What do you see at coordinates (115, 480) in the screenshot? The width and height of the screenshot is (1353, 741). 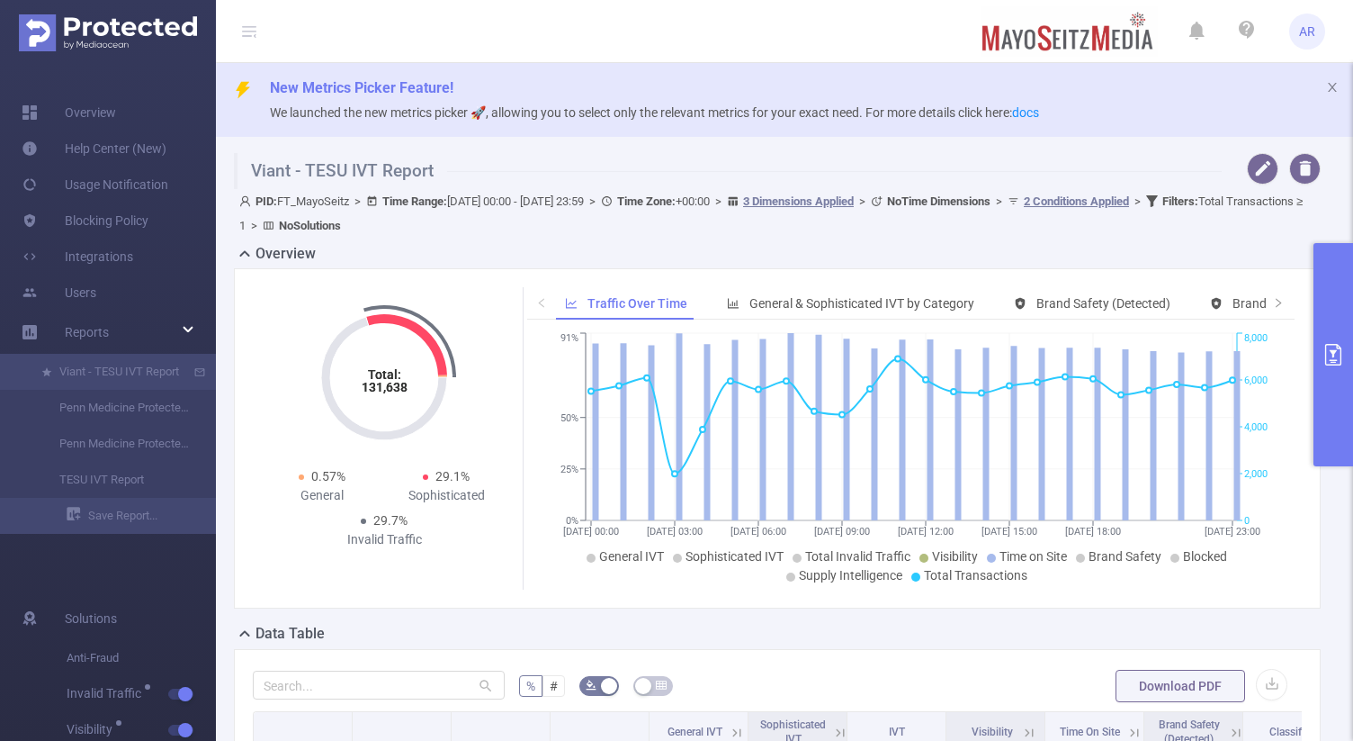 I see `a: TESU IVT Report` at bounding box center [115, 480].